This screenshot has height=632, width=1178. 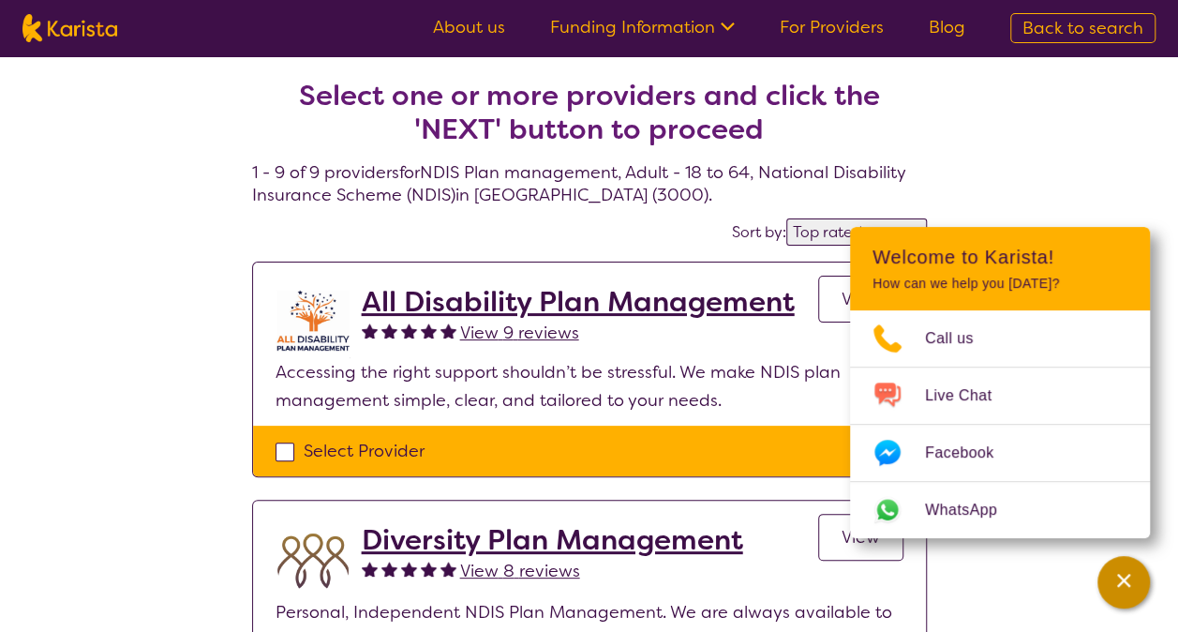 What do you see at coordinates (1000, 424) in the screenshot?
I see `ul: Choose channel` at bounding box center [1000, 424].